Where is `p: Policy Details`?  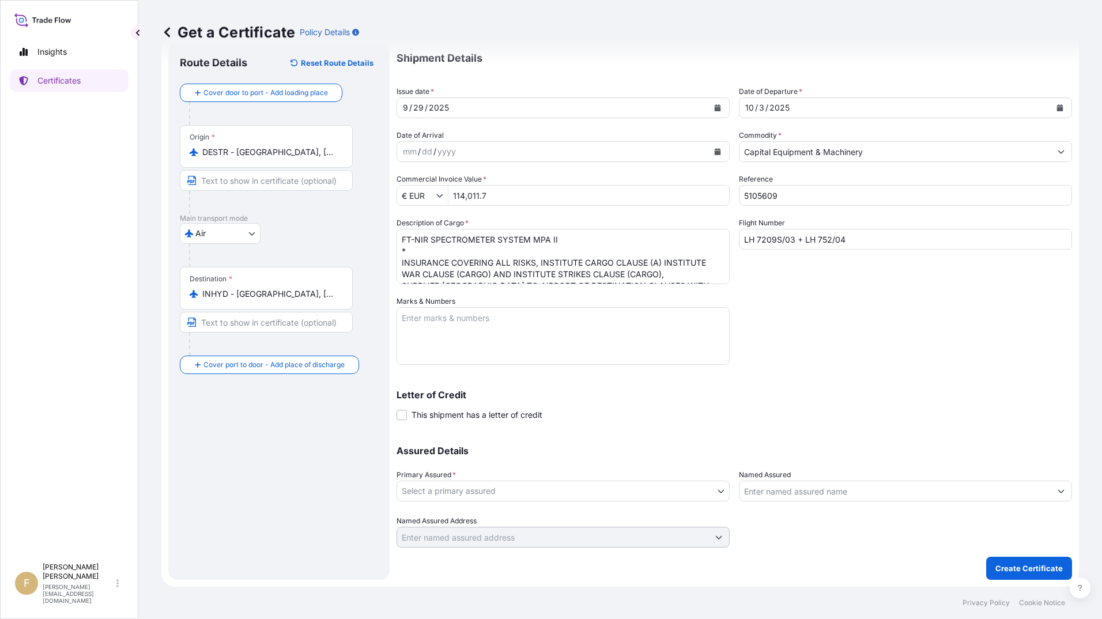
p: Policy Details is located at coordinates (324, 32).